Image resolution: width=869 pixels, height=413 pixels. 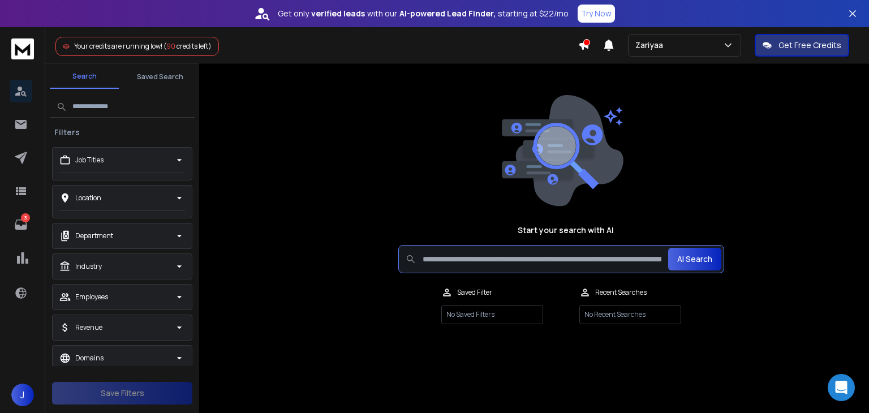 What do you see at coordinates (21, 225) in the screenshot?
I see `a: 3` at bounding box center [21, 225].